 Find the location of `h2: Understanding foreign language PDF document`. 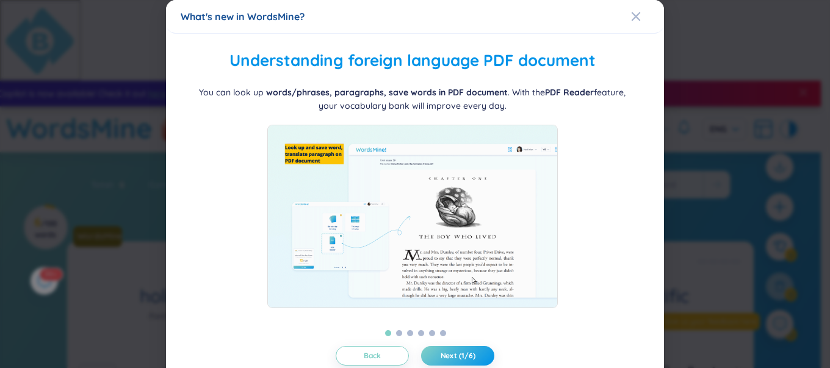

h2: Understanding foreign language PDF document is located at coordinates (412, 60).